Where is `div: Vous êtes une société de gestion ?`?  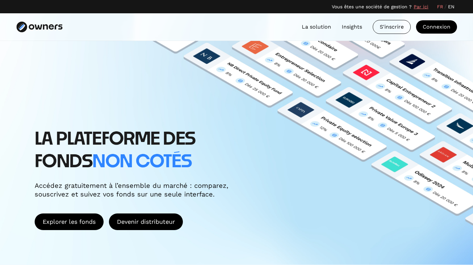
div: Vous êtes une société de gestion ? is located at coordinates (371, 7).